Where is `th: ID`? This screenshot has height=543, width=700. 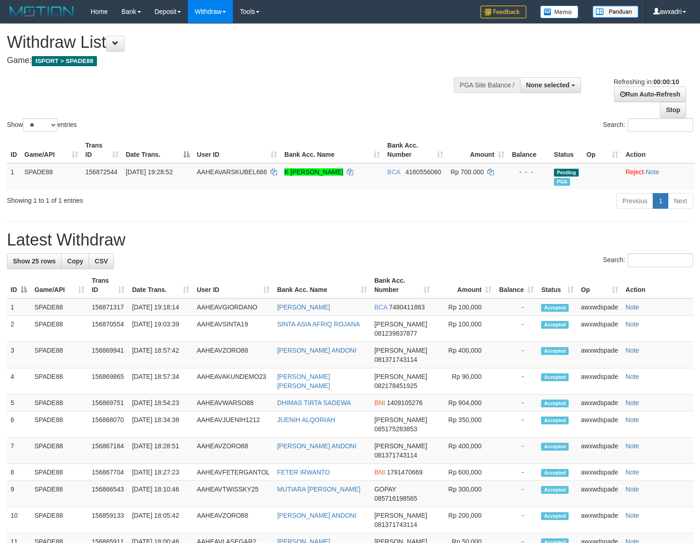 th: ID is located at coordinates (14, 150).